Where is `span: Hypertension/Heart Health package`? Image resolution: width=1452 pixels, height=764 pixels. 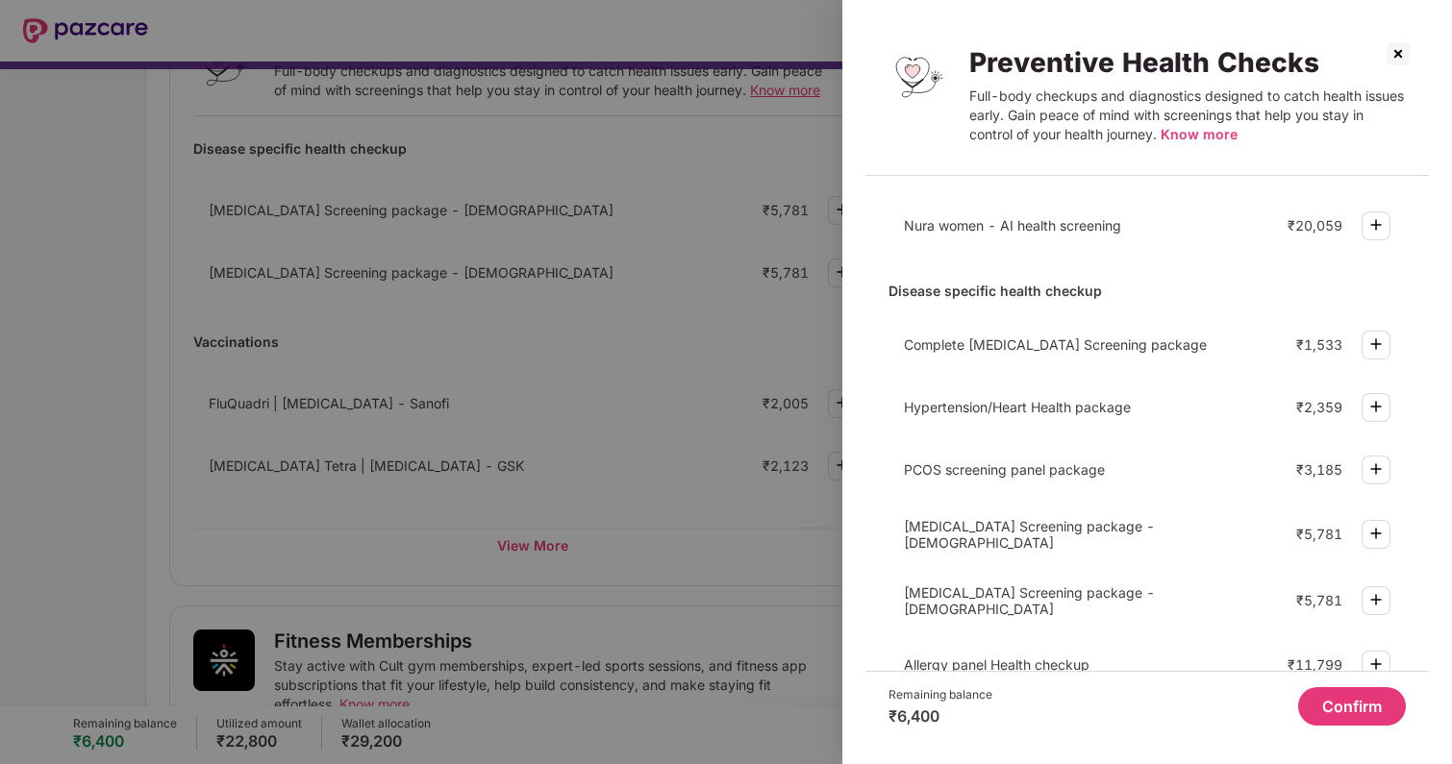 span: Hypertension/Heart Health package is located at coordinates (1017, 407).